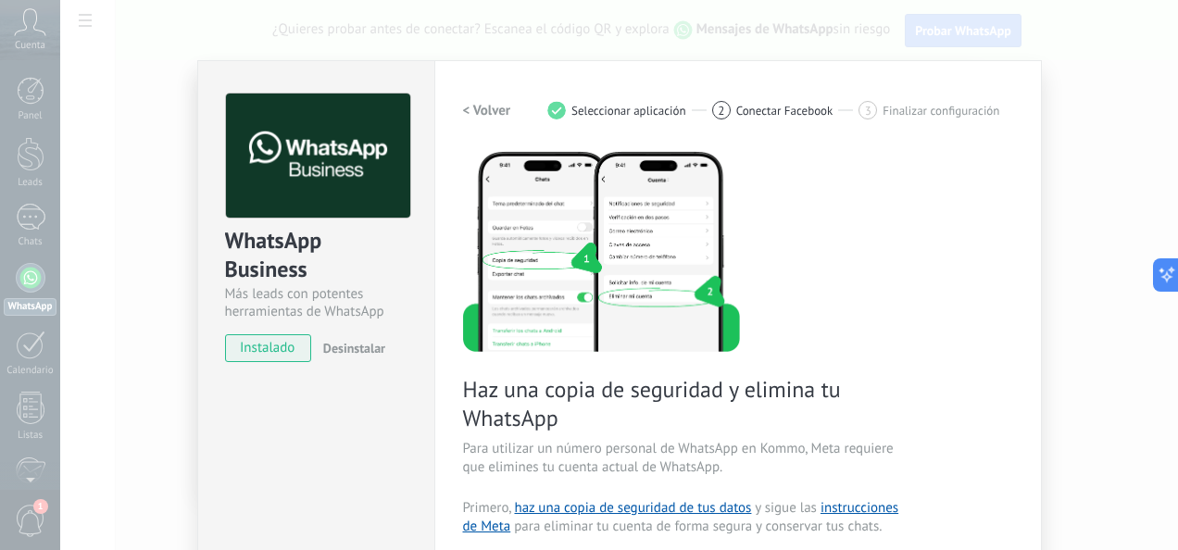 The image size is (1178, 550). I want to click on span: 2, so click(721, 110).